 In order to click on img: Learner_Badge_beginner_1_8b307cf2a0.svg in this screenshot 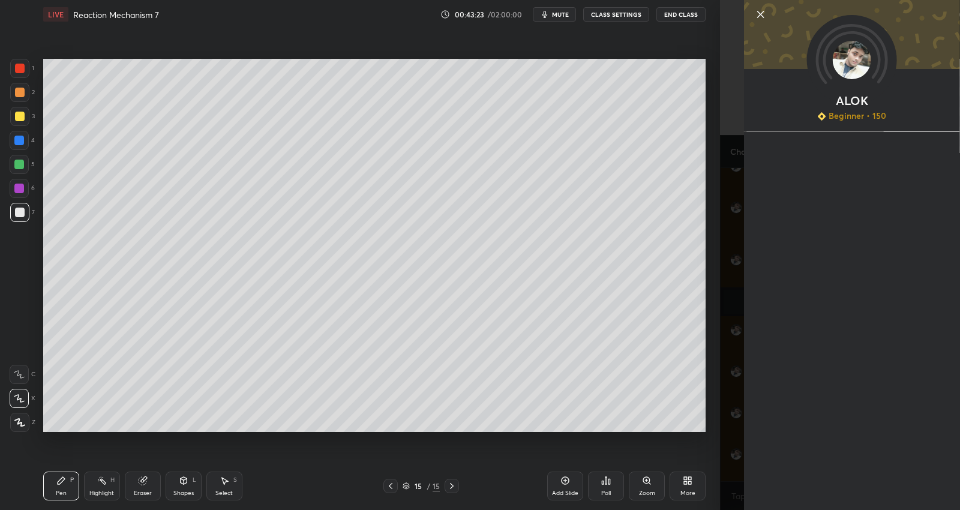, I will do `click(822, 116)`.